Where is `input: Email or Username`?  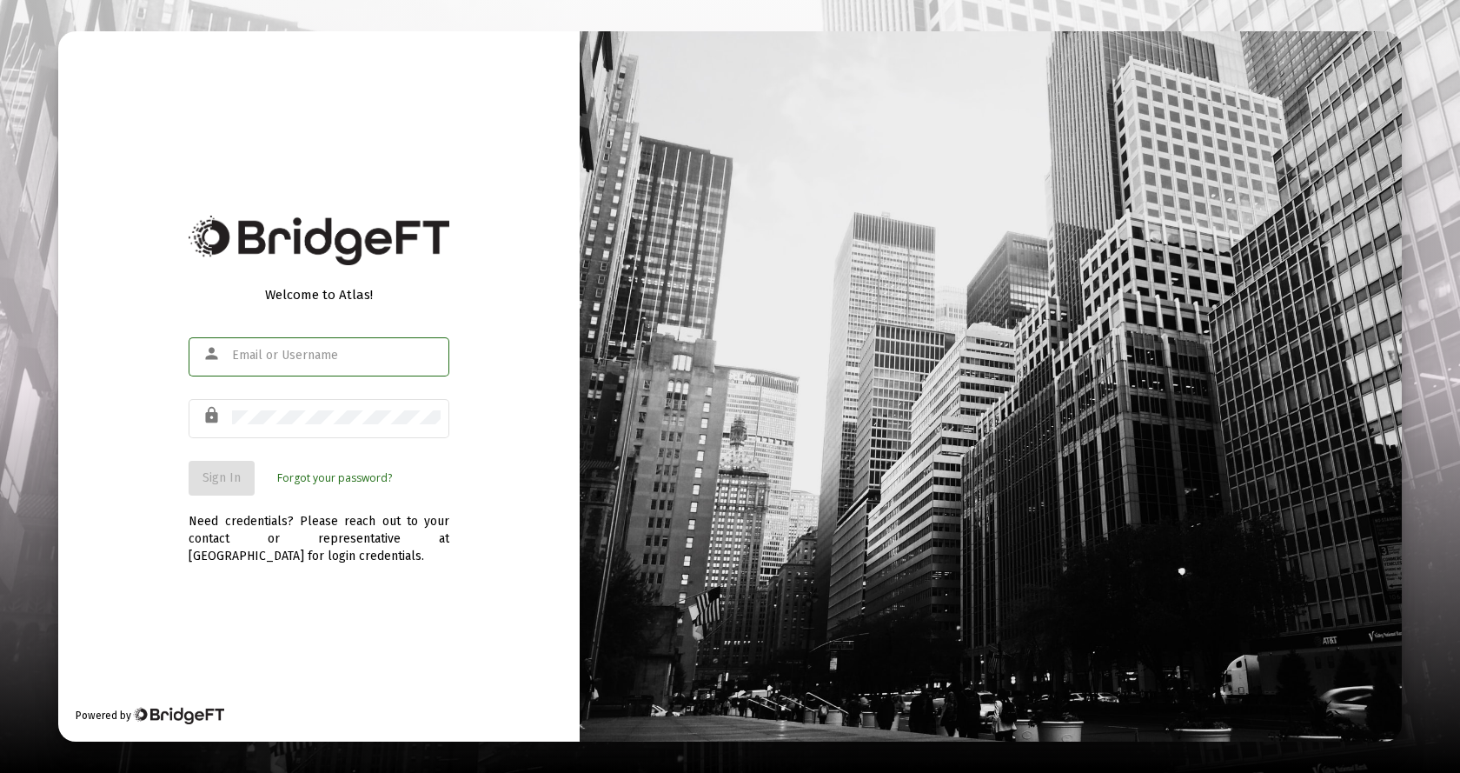
input: Email or Username is located at coordinates (336, 355).